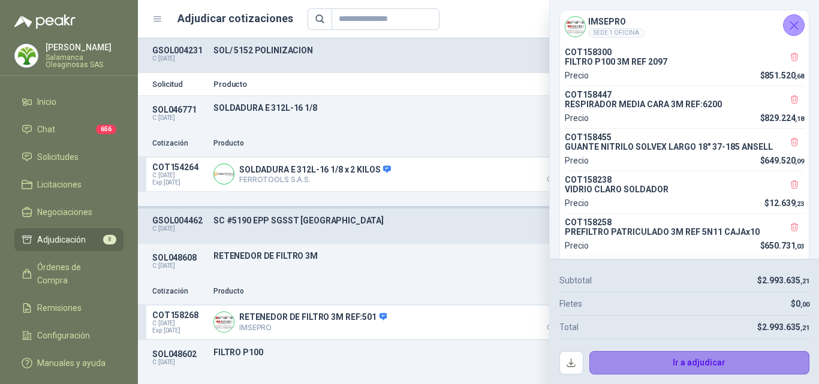  Describe the element at coordinates (179, 84) in the screenshot. I see `p: Solicitud` at that location.